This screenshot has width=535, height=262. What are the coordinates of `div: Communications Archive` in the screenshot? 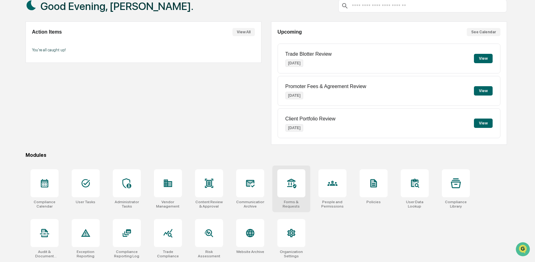 It's located at (250, 204).